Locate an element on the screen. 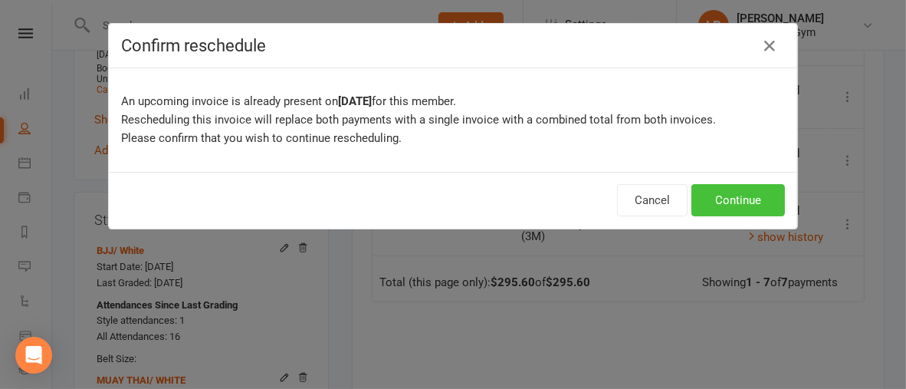 The width and height of the screenshot is (906, 389). button: Close is located at coordinates (770, 46).